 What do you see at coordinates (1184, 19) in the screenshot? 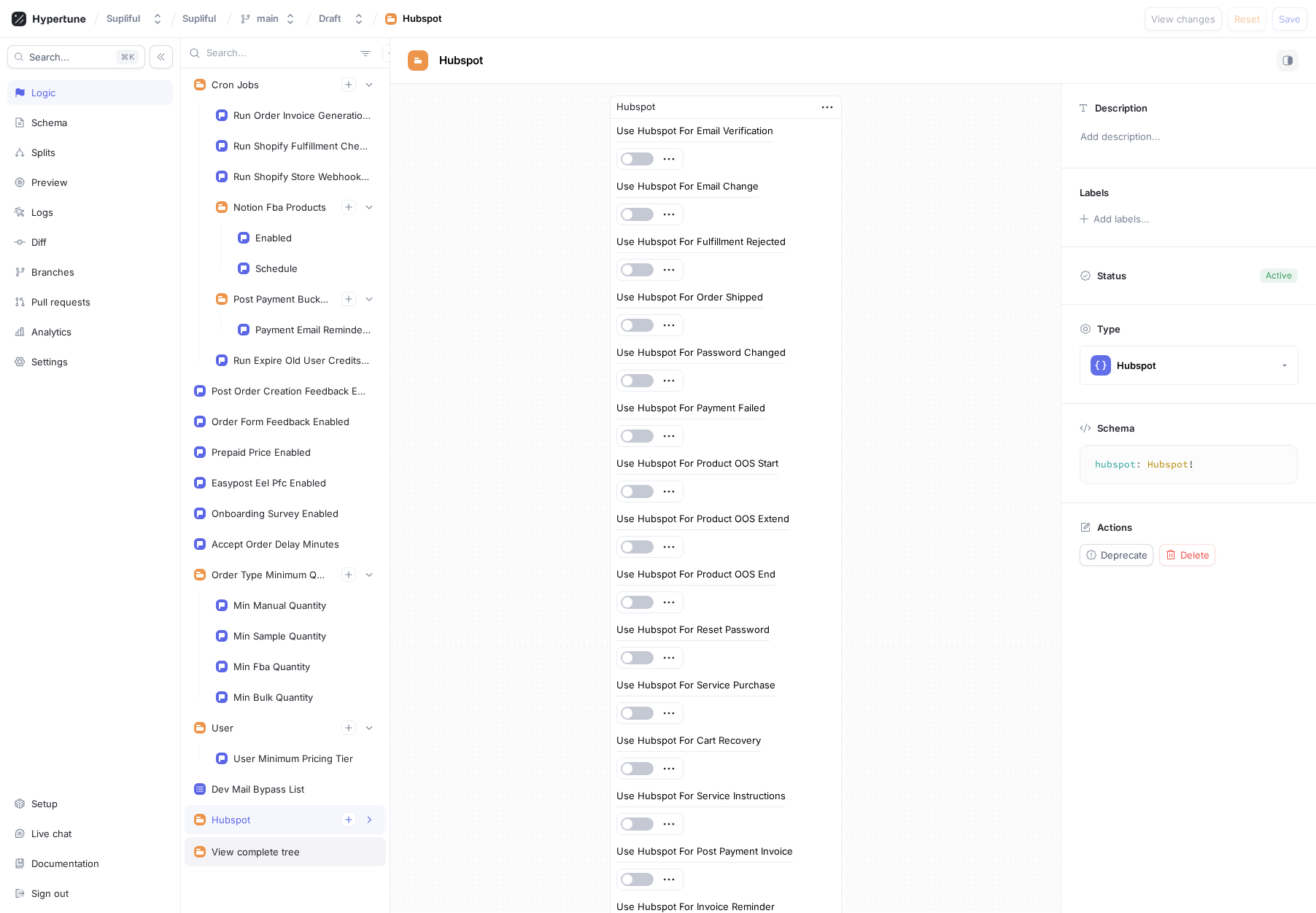
I see `button: View changes` at bounding box center [1184, 19].